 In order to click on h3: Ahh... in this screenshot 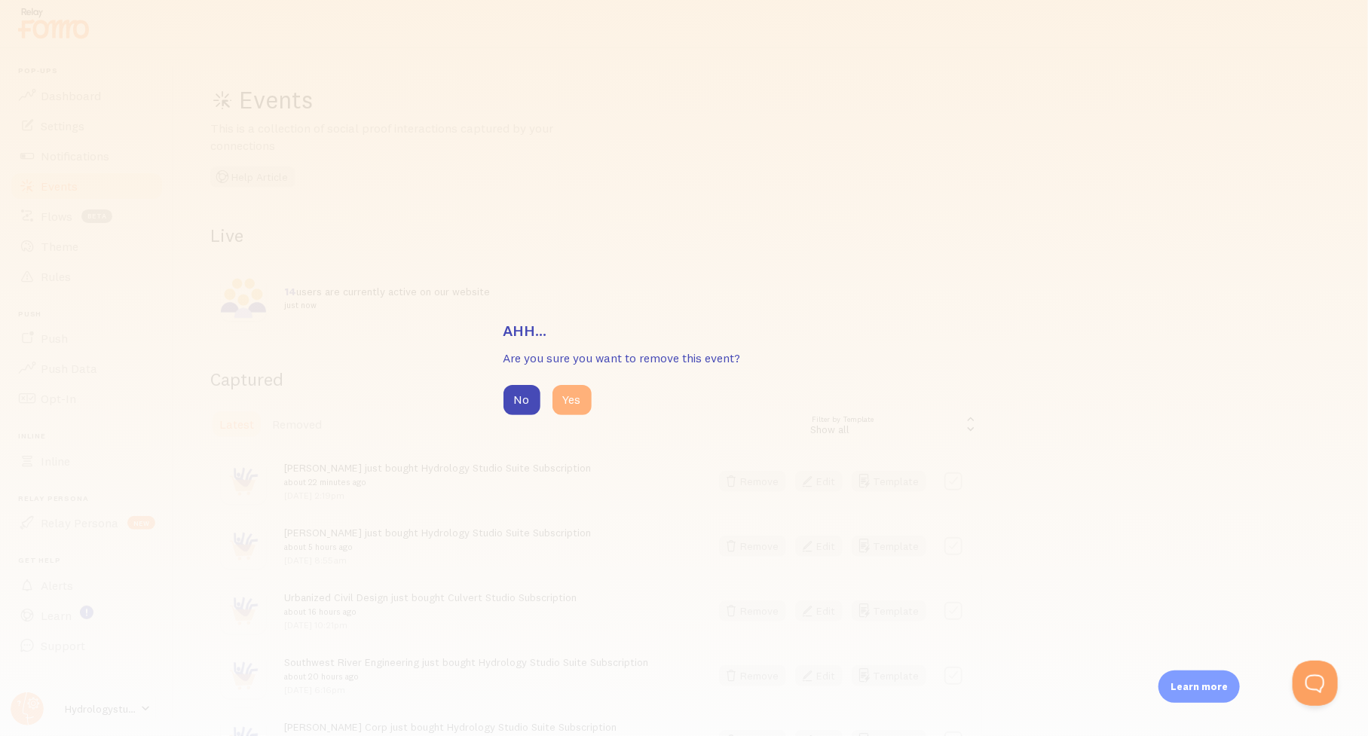, I will do `click(684, 331)`.